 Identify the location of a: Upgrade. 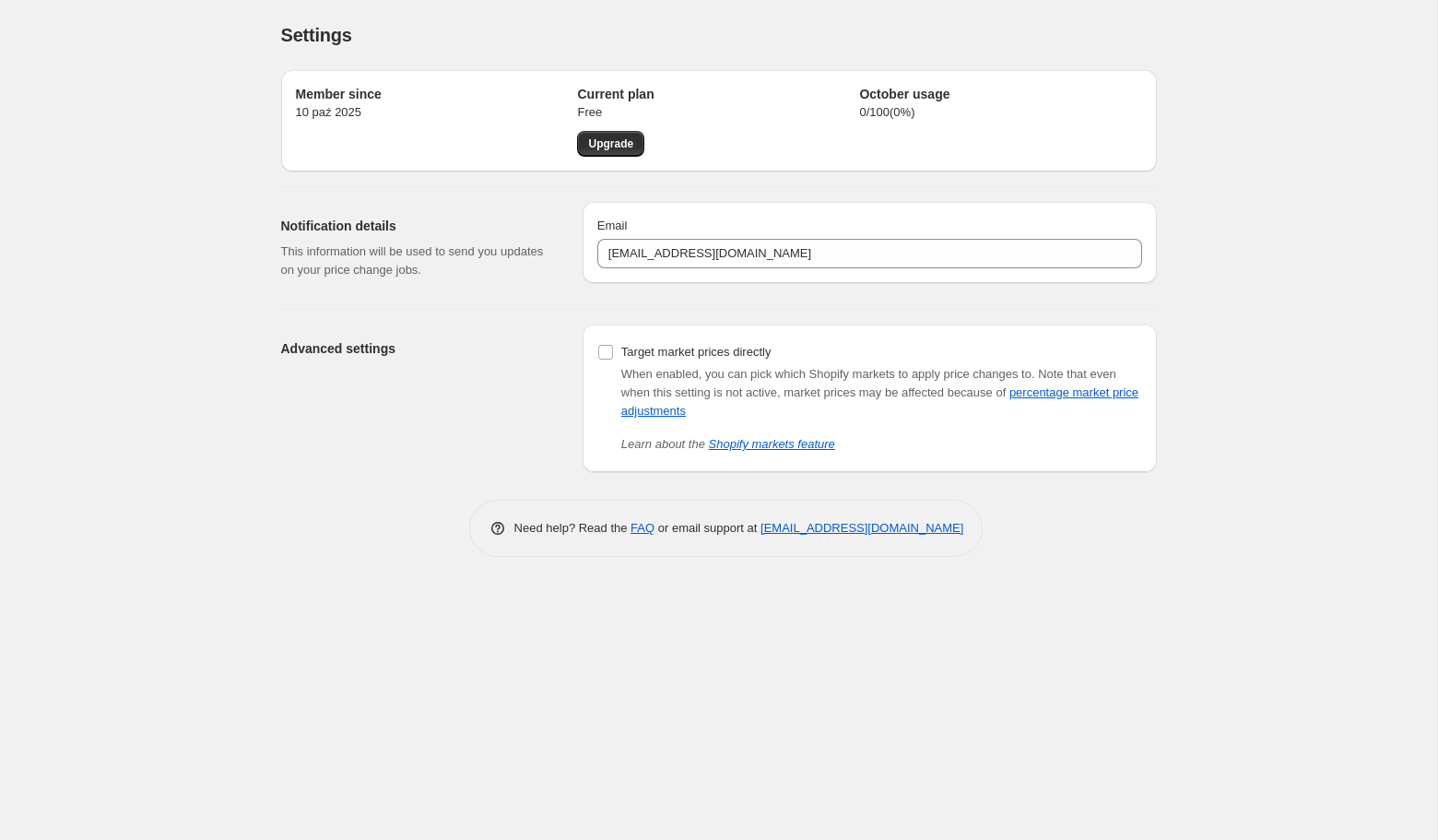
(611, 144).